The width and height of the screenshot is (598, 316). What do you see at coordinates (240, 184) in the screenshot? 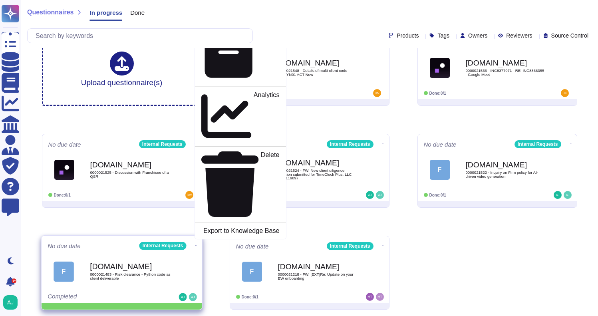
I see `a: Delete` at bounding box center [240, 184].